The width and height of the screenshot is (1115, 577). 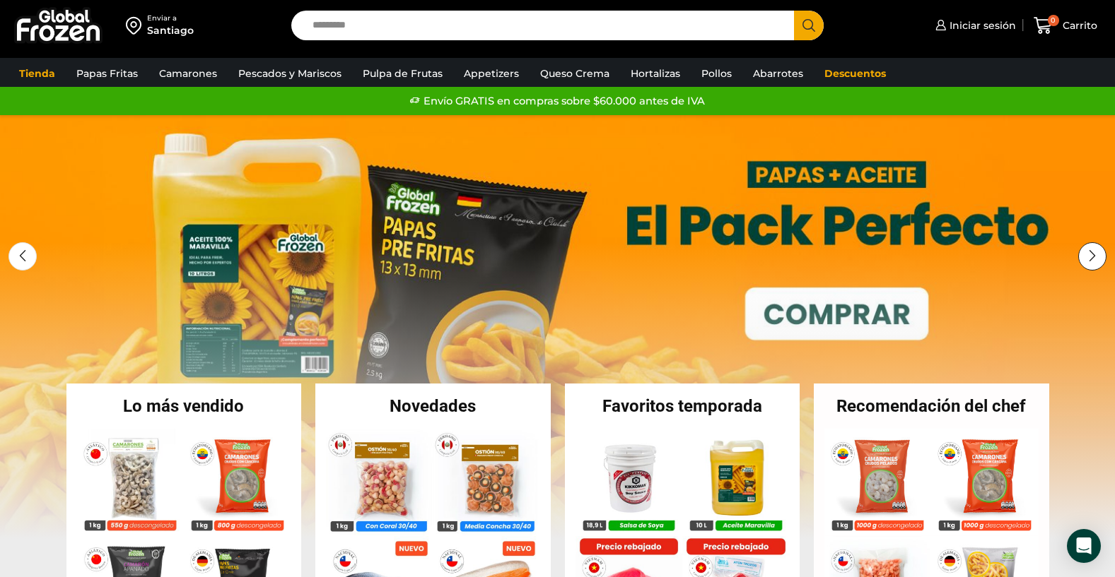 What do you see at coordinates (1084, 546) in the screenshot?
I see `div: Open Intercom Messenger` at bounding box center [1084, 546].